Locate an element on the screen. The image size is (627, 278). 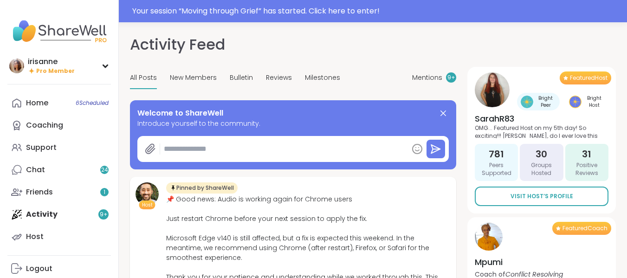
div: Support is located at coordinates (41, 148).